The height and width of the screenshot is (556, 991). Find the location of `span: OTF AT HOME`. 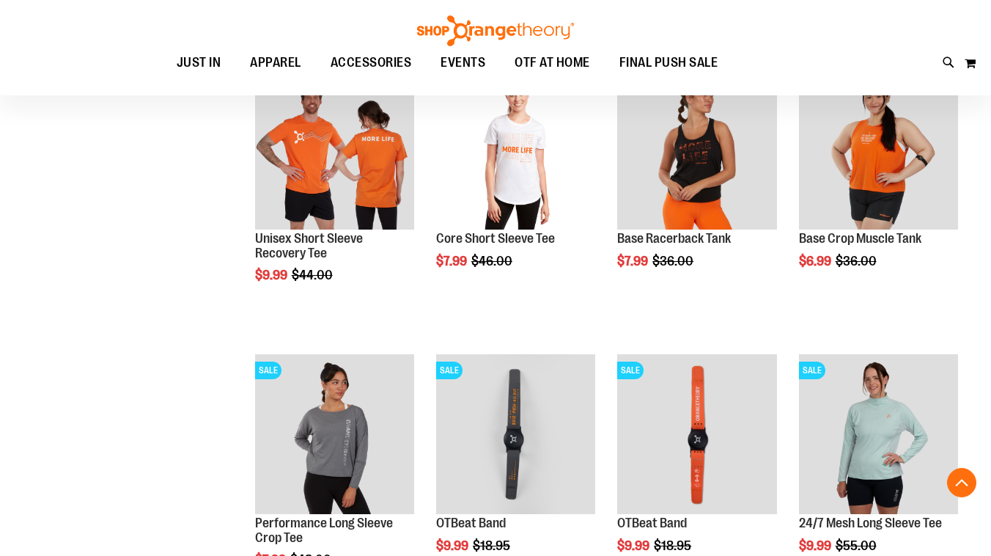

span: OTF AT HOME is located at coordinates (552, 62).